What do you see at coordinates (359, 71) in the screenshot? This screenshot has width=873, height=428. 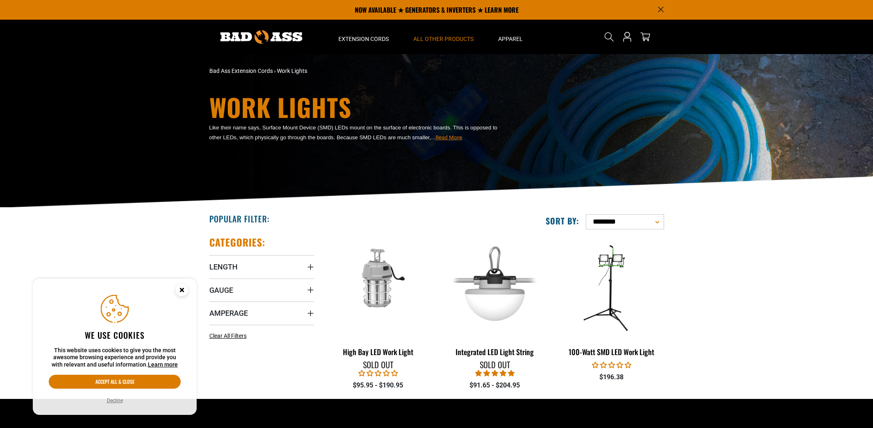 I see `nav: breadcrumbs` at bounding box center [359, 71].